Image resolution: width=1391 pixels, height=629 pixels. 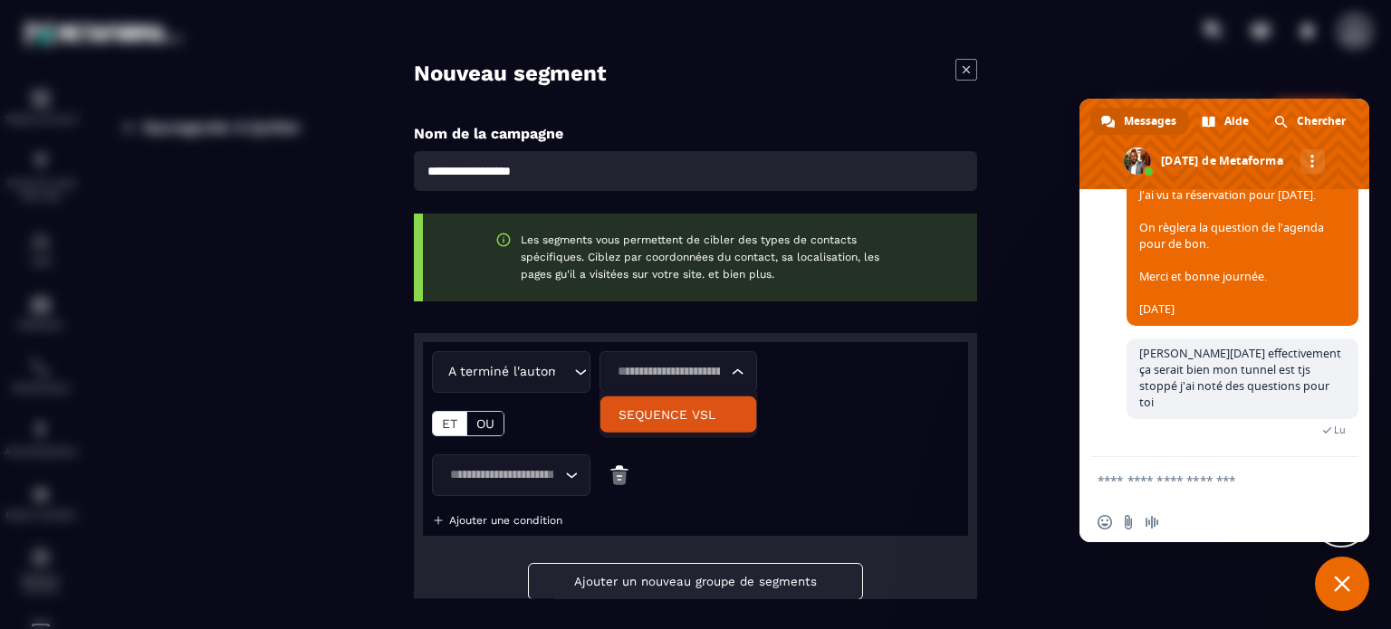 I want to click on textarea: Entrez votre message..., so click(x=1204, y=481).